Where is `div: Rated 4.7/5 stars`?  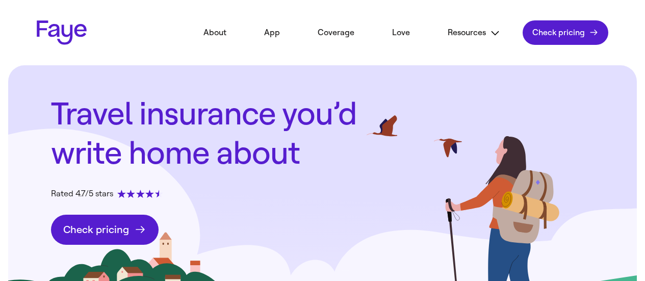
div: Rated 4.7/5 stars is located at coordinates (107, 194).